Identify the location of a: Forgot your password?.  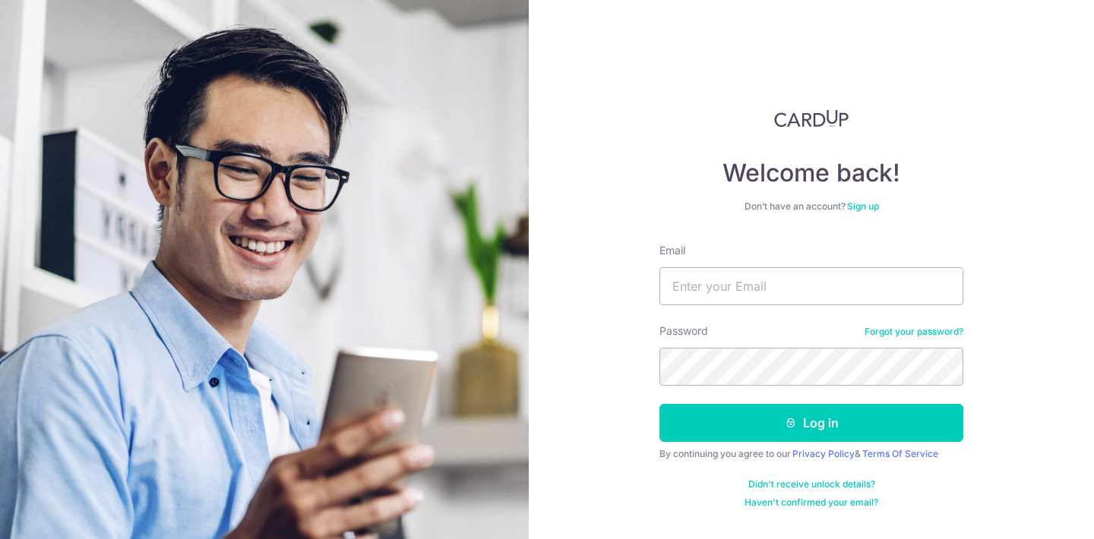
(914, 332).